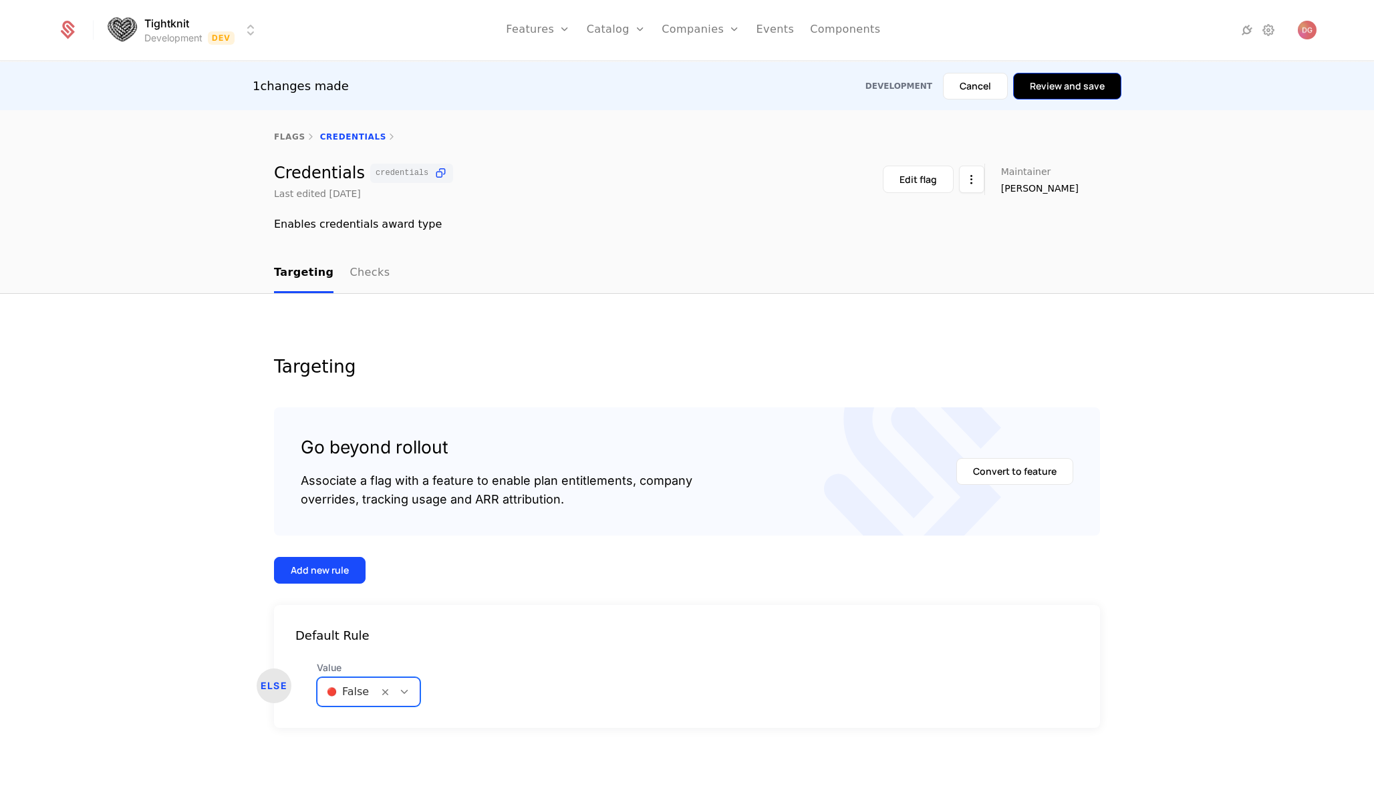  I want to click on button: Cancel, so click(975, 86).